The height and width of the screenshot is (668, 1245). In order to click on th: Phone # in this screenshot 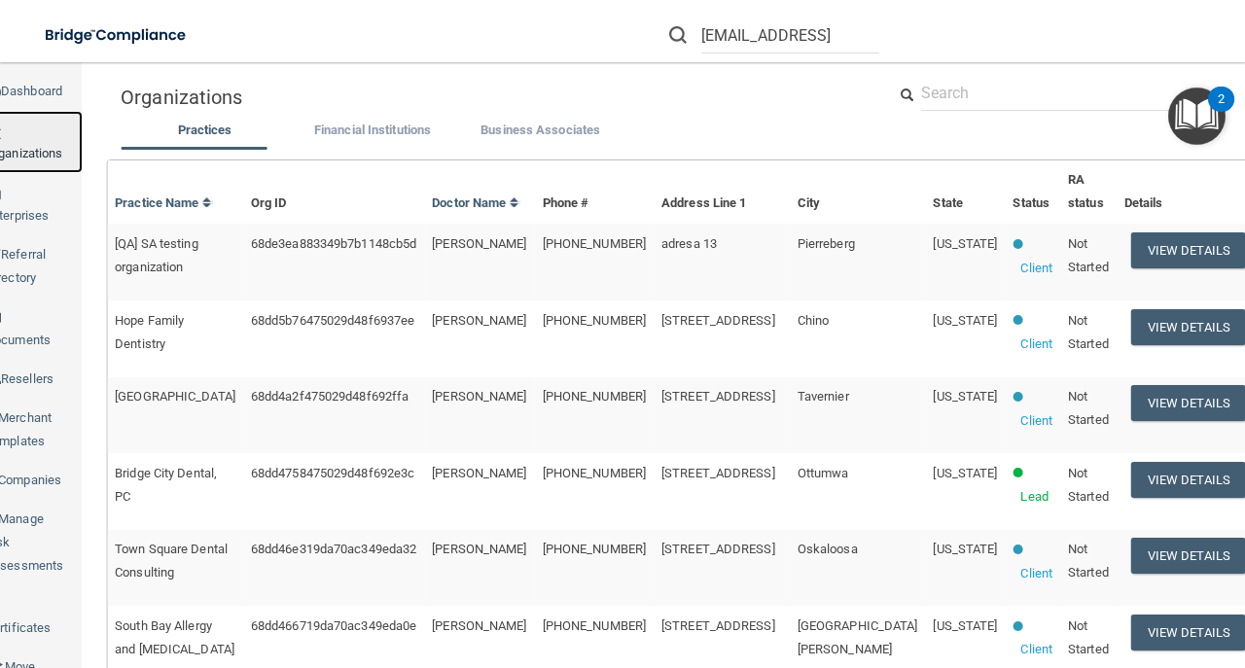, I will do `click(594, 192)`.